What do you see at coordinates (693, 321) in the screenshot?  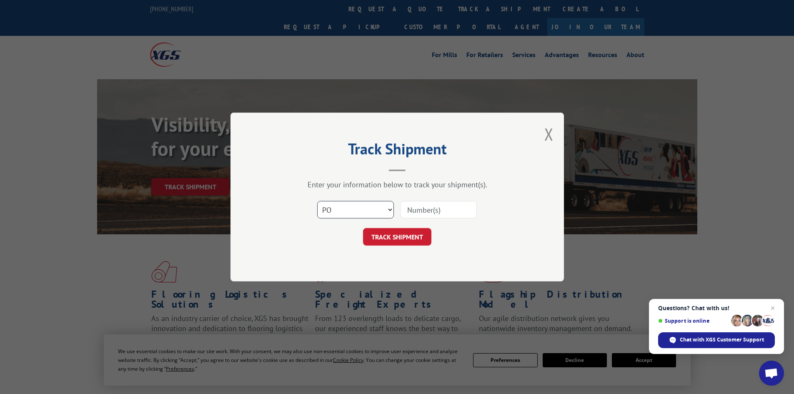 I see `span: Support is online` at bounding box center [693, 321].